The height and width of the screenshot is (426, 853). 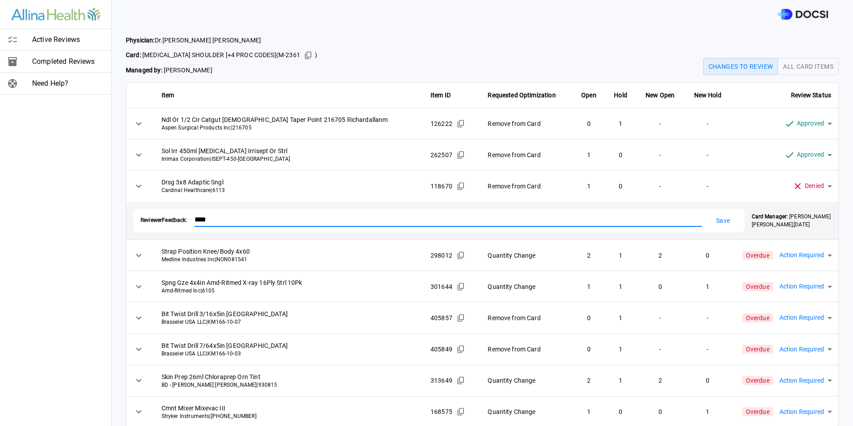 I want to click on strong: Review Status, so click(x=811, y=95).